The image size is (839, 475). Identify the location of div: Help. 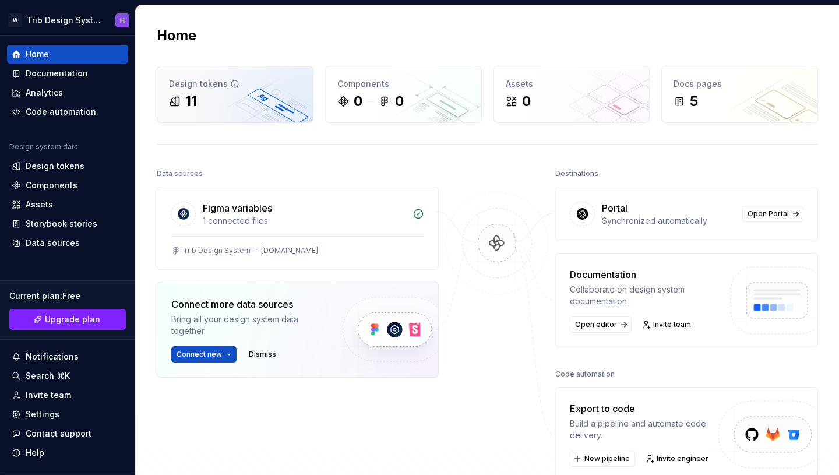
(35, 452).